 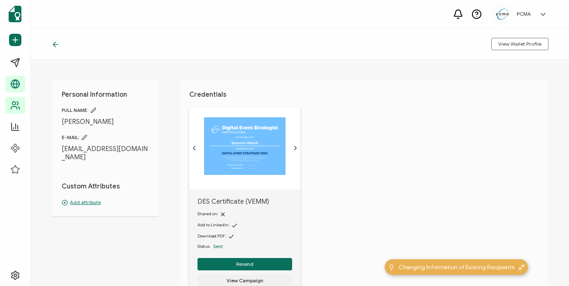 I want to click on button: Resend, so click(x=245, y=264).